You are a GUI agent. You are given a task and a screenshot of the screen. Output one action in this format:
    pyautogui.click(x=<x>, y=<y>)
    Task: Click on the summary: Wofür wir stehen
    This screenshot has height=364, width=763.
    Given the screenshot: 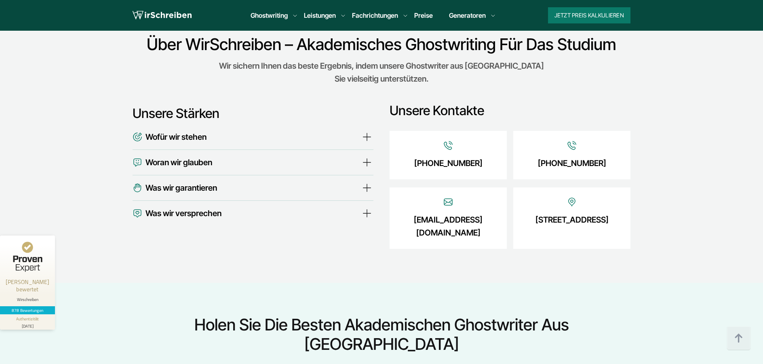 What is the action you would take?
    pyautogui.click(x=253, y=137)
    